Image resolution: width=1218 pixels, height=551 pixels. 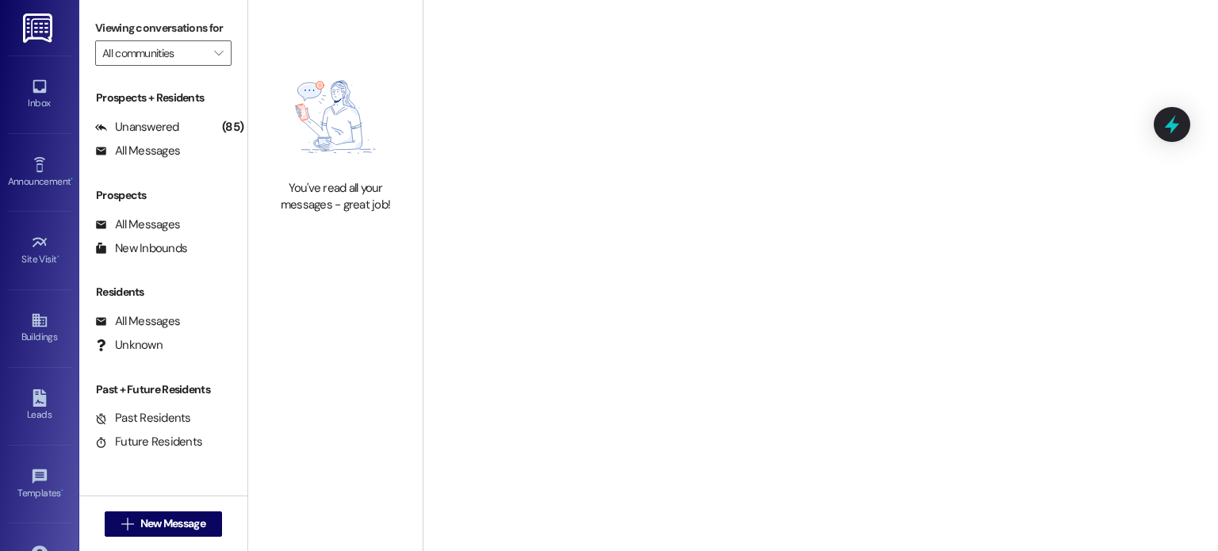 What do you see at coordinates (143, 418) in the screenshot?
I see `div: Past Residents` at bounding box center [143, 418].